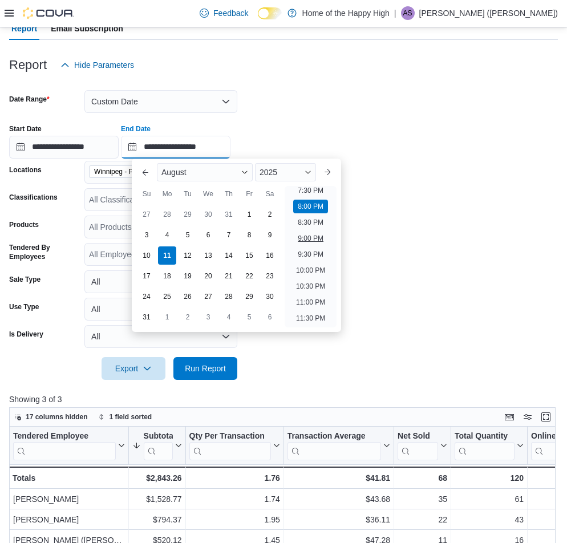  What do you see at coordinates (422, 478) in the screenshot?
I see `div: 68` at bounding box center [422, 478].